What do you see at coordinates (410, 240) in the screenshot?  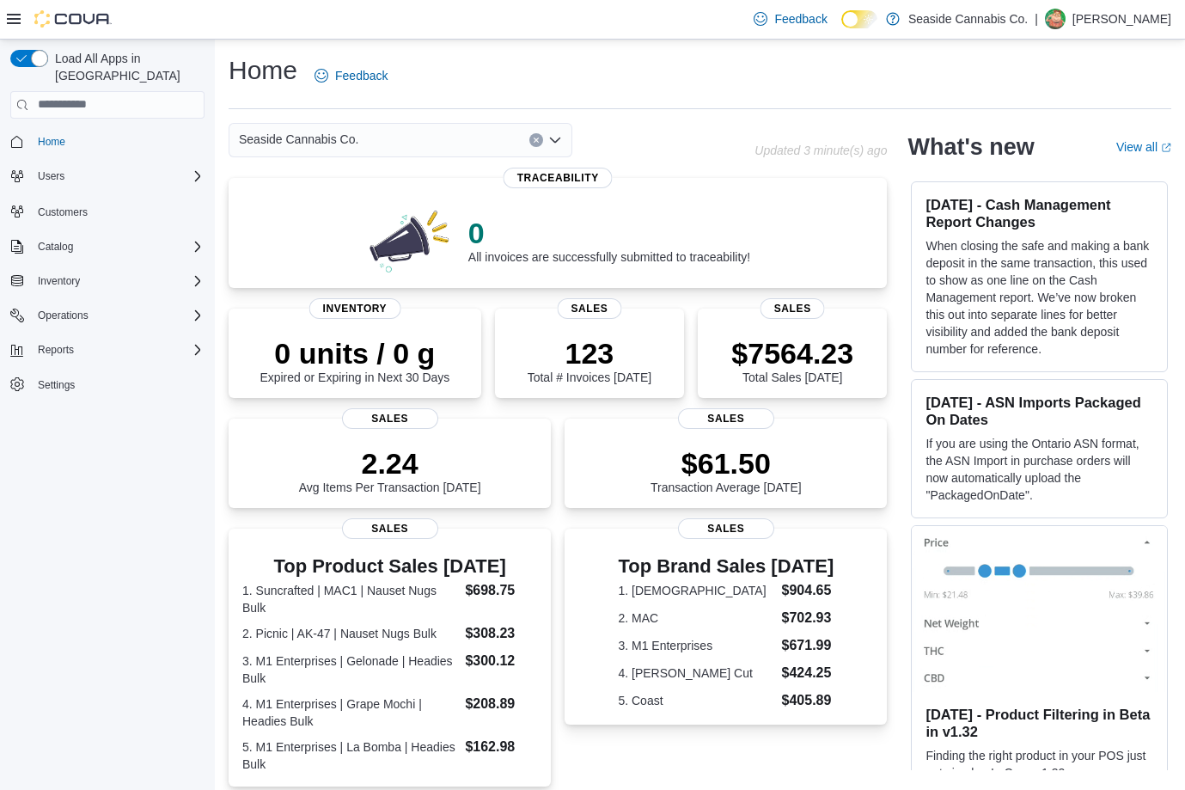 I see `img: 0` at bounding box center [410, 240].